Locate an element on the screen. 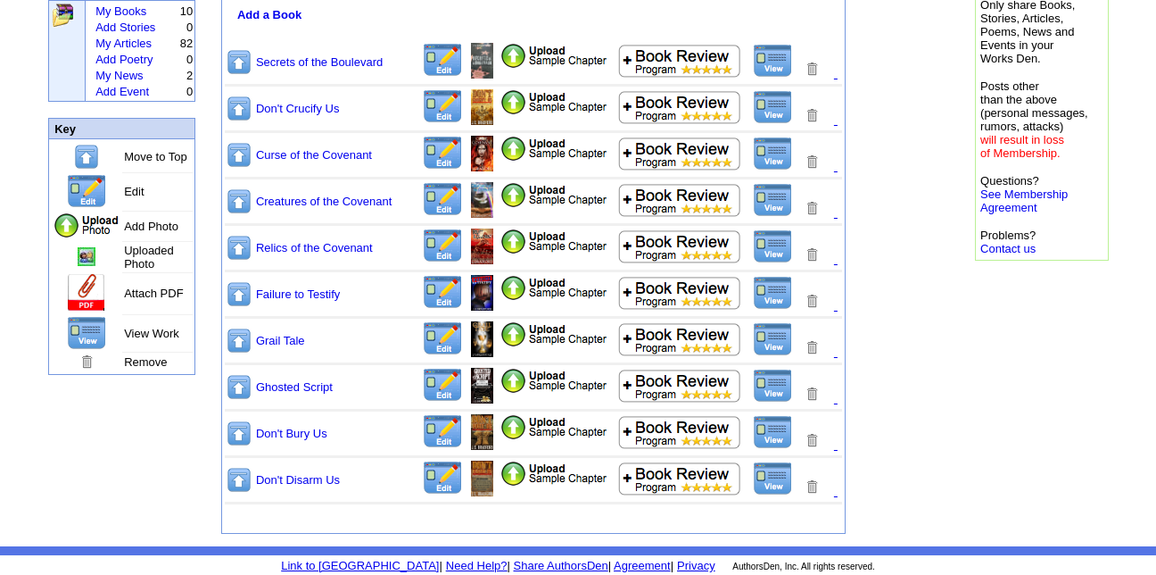 The image size is (1156, 575). font: Questions? is located at coordinates (1024, 194).